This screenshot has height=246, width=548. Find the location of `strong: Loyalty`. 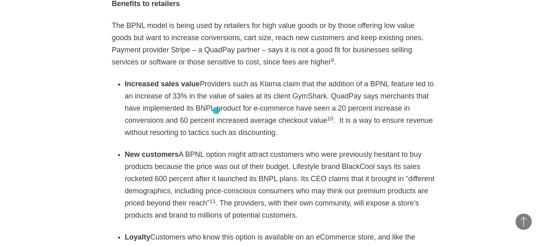

strong: Loyalty is located at coordinates (138, 237).